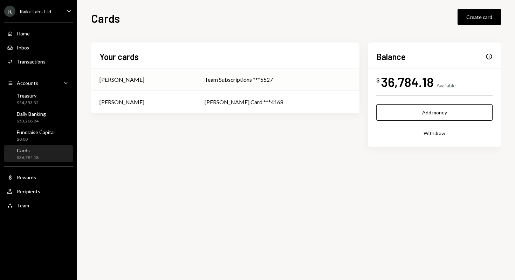 This screenshot has height=280, width=515. What do you see at coordinates (31, 121) in the screenshot?
I see `div: $53,268.84` at bounding box center [31, 121].